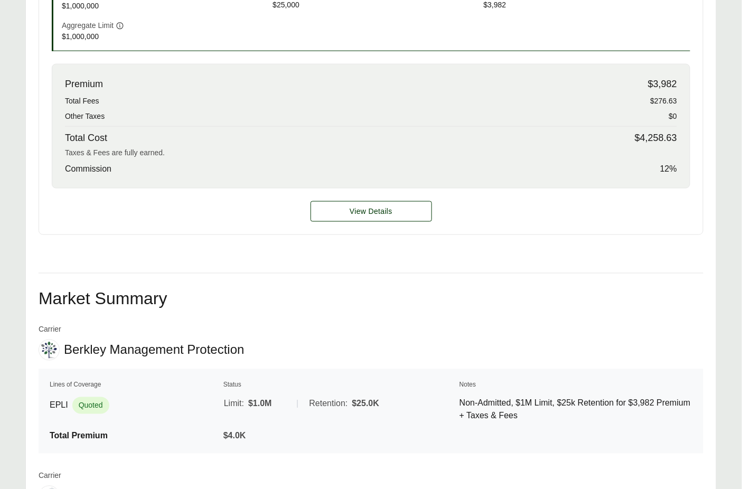 This screenshot has height=489, width=742. I want to click on h2: Market Summary, so click(371, 299).